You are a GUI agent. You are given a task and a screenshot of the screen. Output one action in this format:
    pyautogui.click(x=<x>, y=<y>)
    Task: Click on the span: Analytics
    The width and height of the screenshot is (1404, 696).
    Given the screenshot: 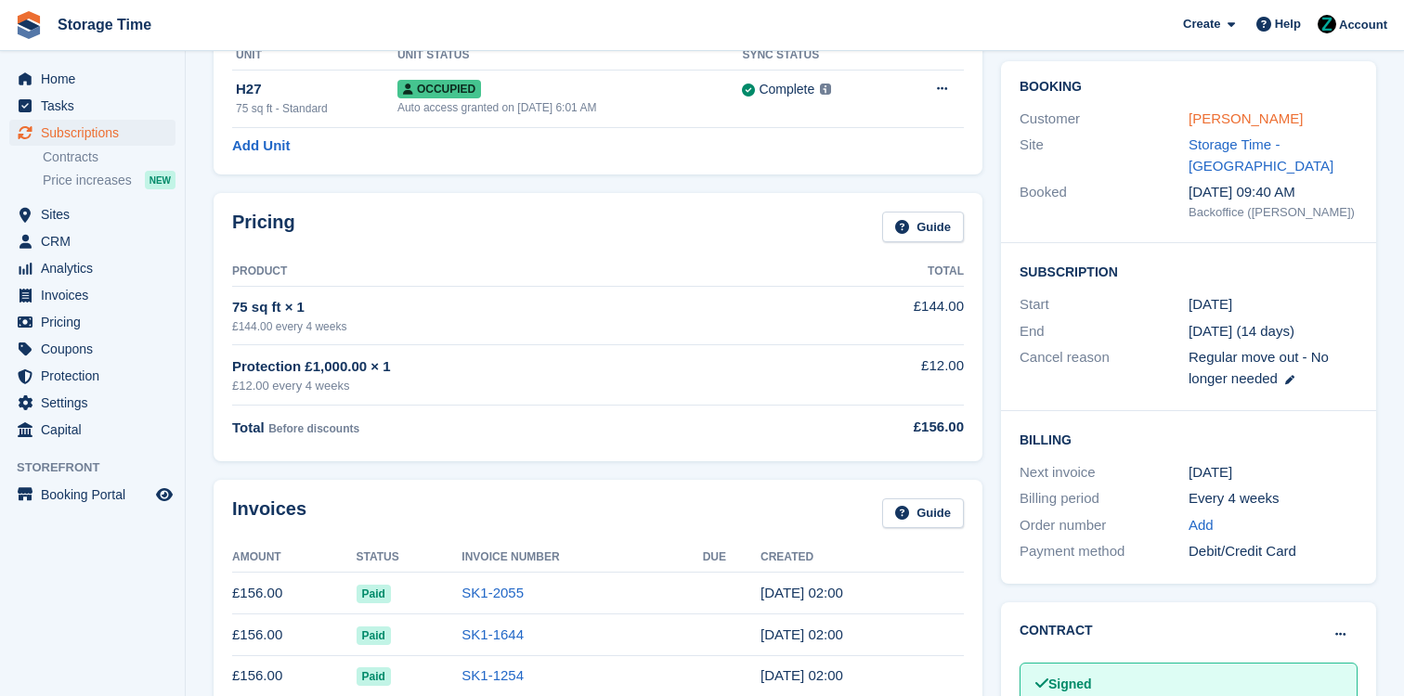 What is the action you would take?
    pyautogui.click(x=97, y=268)
    